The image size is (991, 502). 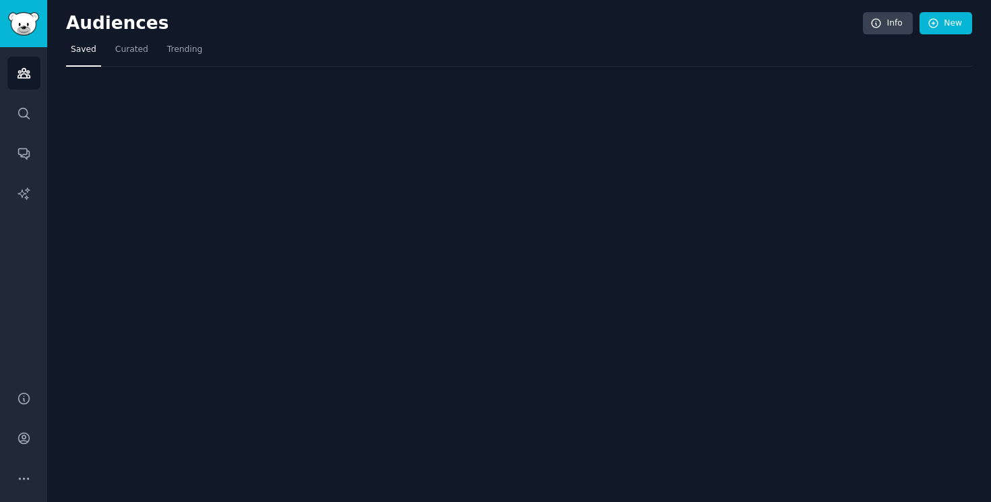 What do you see at coordinates (84, 50) in the screenshot?
I see `span: Saved` at bounding box center [84, 50].